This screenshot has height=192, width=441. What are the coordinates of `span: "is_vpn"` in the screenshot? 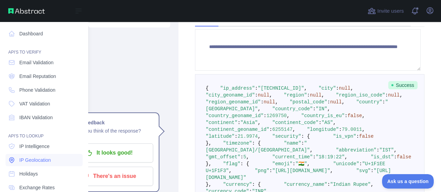 It's located at (344, 137).